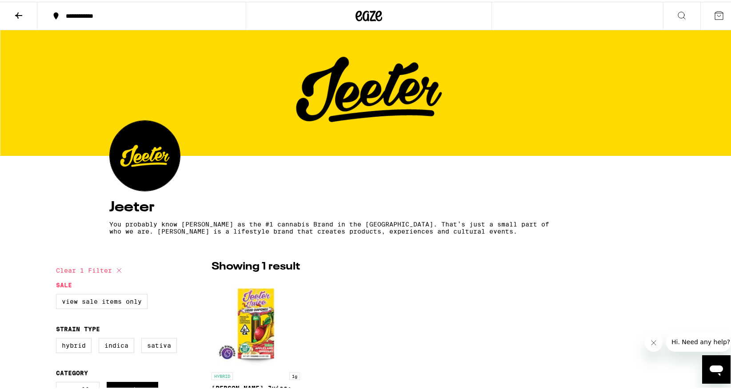 The image size is (731, 389). Describe the element at coordinates (90, 269) in the screenshot. I see `button: Clear 1 filter` at that location.